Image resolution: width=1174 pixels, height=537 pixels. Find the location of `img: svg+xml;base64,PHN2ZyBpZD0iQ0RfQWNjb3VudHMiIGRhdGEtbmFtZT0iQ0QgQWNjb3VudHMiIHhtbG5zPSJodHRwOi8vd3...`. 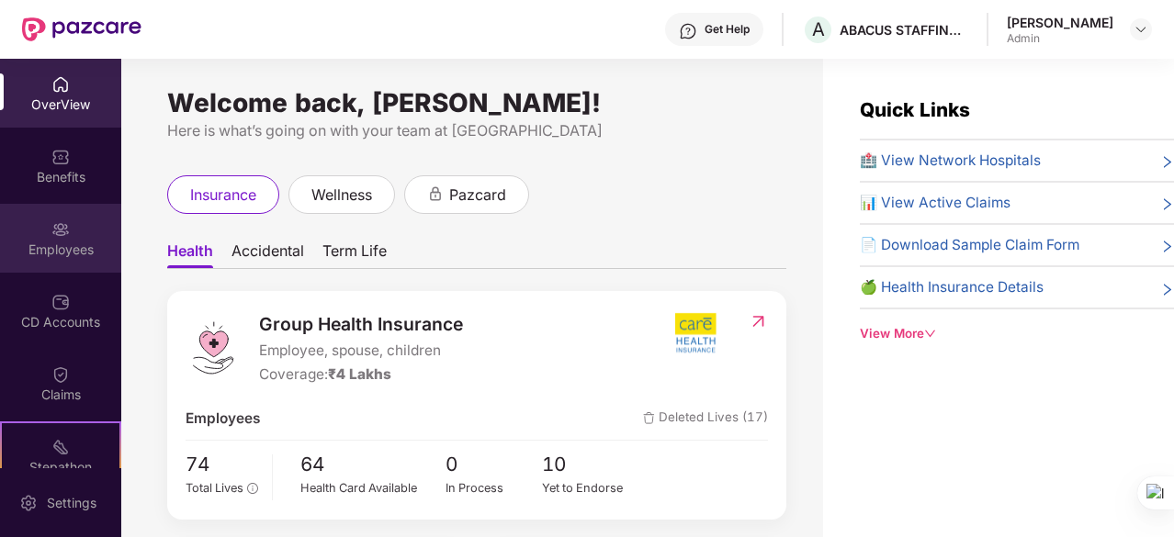

img: svg+xml;base64,PHN2ZyBpZD0iQ0RfQWNjb3VudHMiIGRhdGEtbmFtZT0iQ0QgQWNjb3VudHMiIHhtbG5zPSJodHRwOi8vd3... is located at coordinates (61, 302).